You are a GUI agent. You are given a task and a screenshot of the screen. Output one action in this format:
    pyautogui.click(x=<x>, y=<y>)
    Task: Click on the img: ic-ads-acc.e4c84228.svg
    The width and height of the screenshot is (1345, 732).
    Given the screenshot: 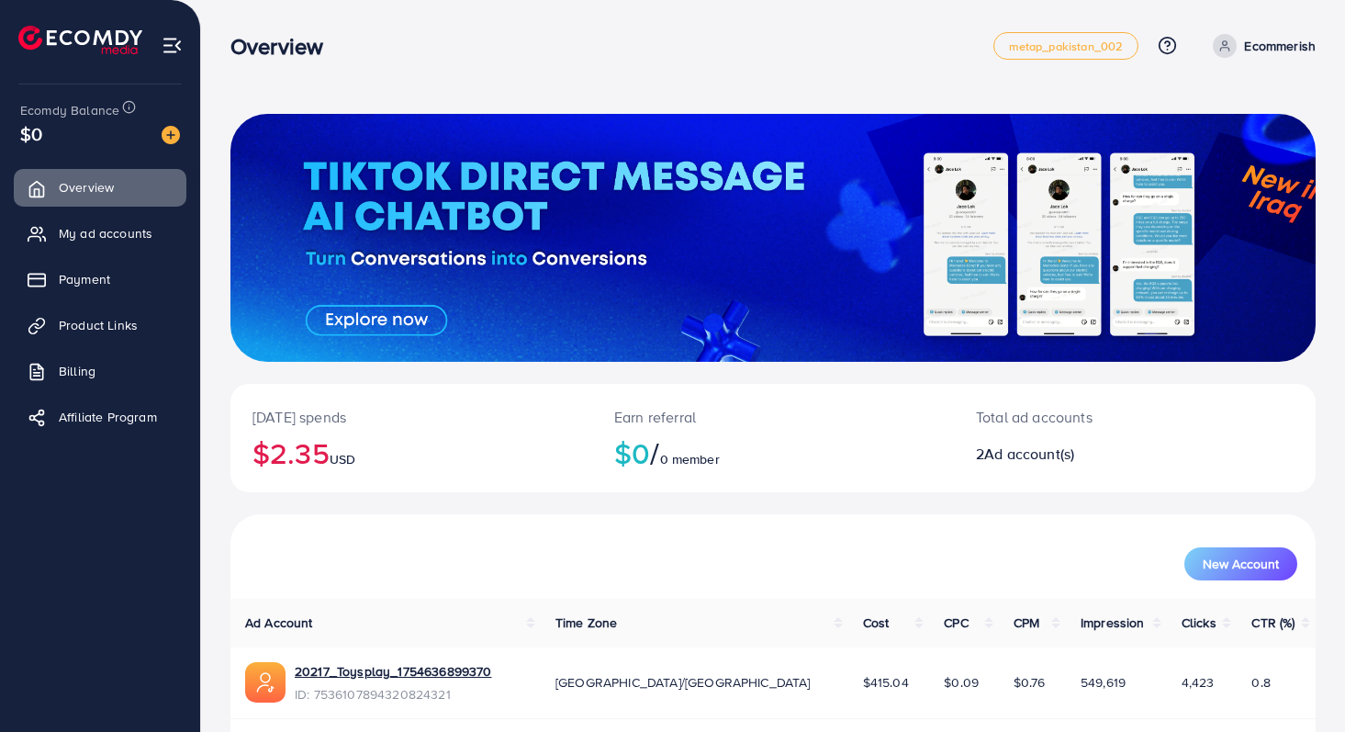 What is the action you would take?
    pyautogui.click(x=265, y=682)
    